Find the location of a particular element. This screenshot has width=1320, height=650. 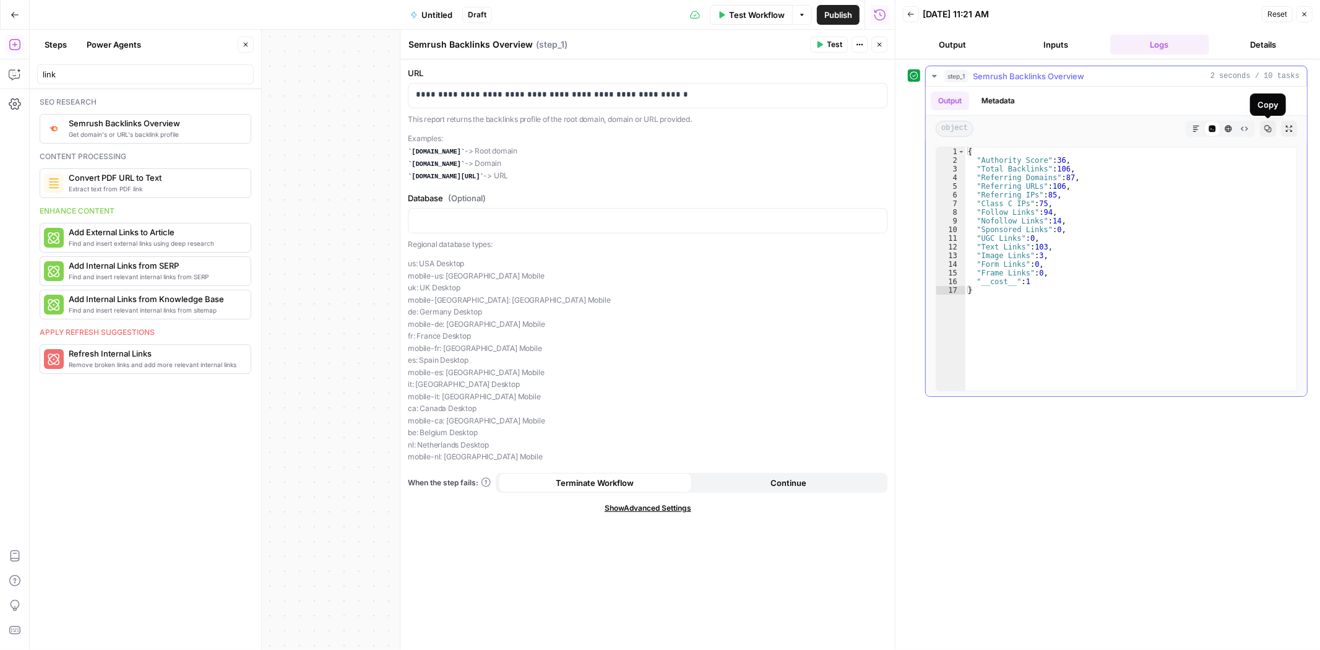

div: 4 is located at coordinates (951, 178).